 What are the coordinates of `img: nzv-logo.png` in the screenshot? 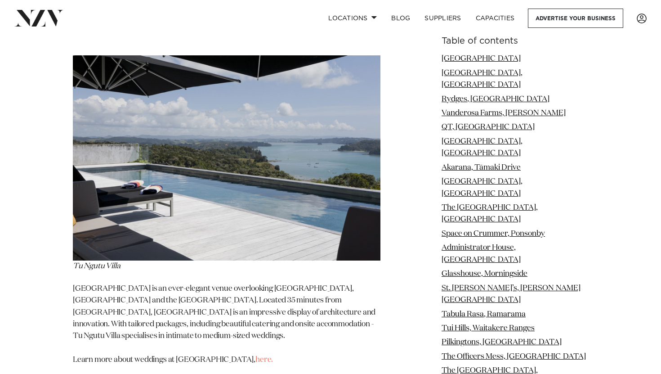 It's located at (39, 18).